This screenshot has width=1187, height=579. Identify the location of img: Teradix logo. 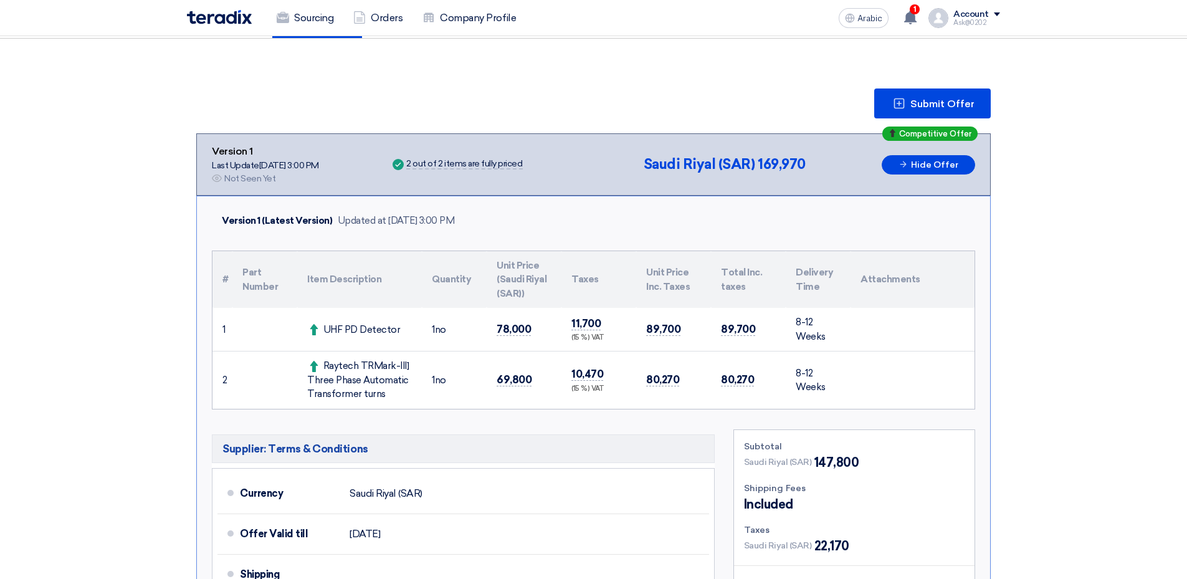
(219, 17).